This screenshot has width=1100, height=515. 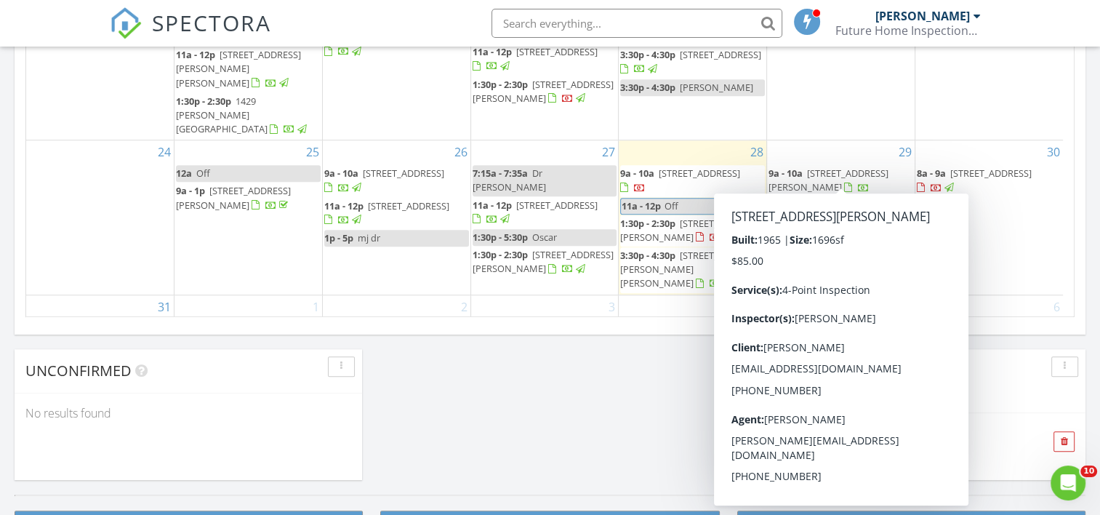 I want to click on td: Go to August 27, 2025, so click(x=545, y=217).